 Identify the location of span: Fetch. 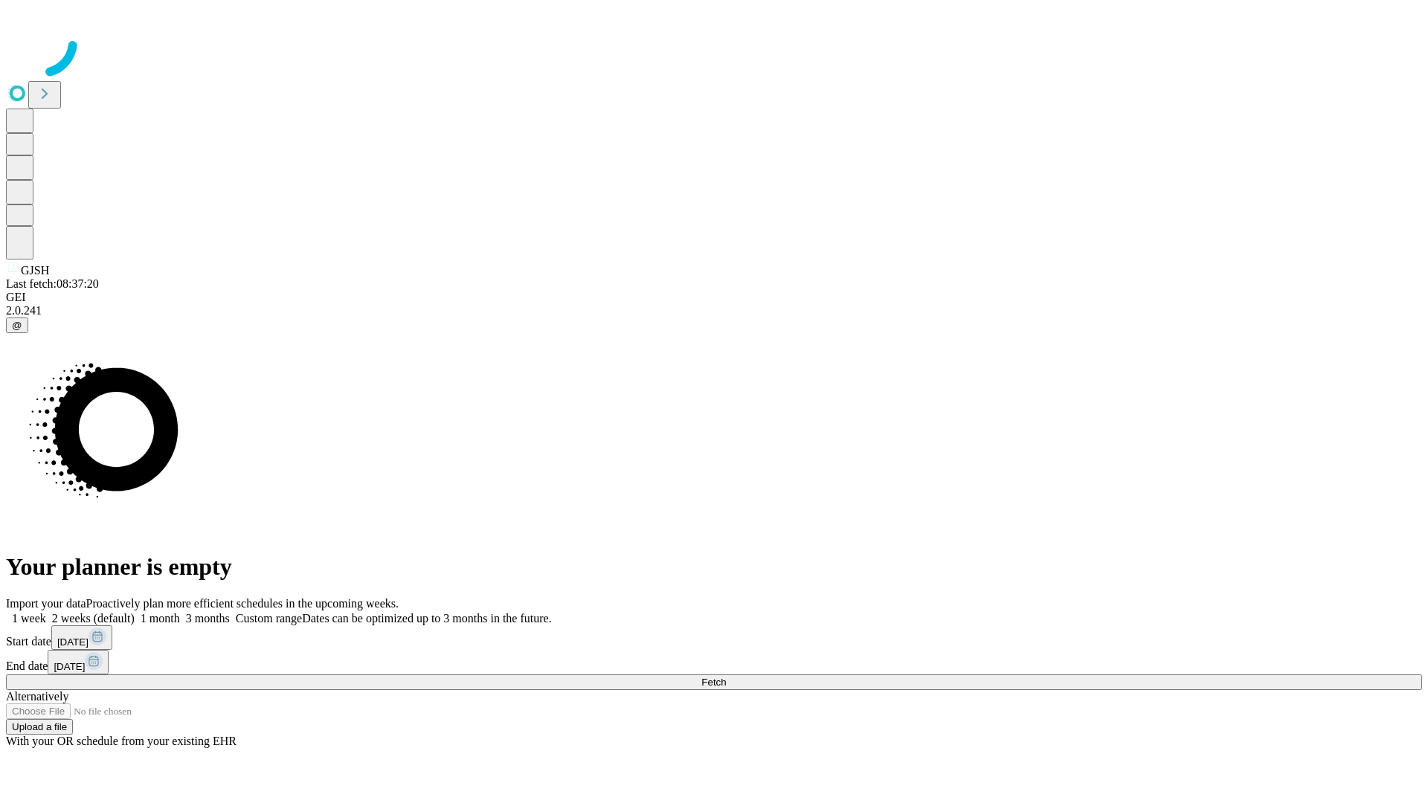
(713, 682).